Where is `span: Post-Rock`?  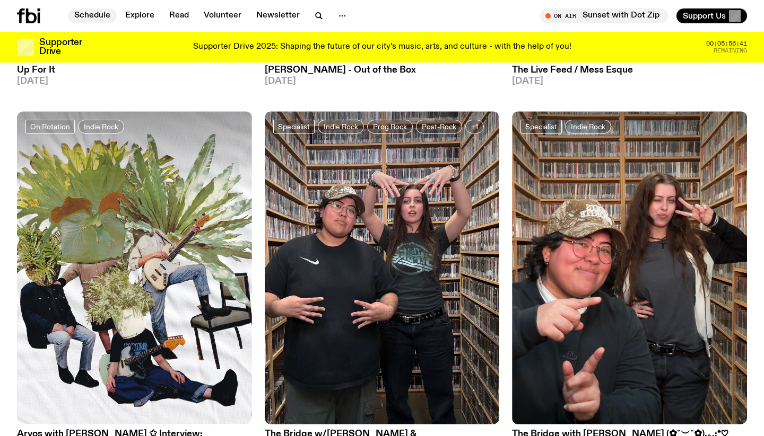
span: Post-Rock is located at coordinates (439, 127).